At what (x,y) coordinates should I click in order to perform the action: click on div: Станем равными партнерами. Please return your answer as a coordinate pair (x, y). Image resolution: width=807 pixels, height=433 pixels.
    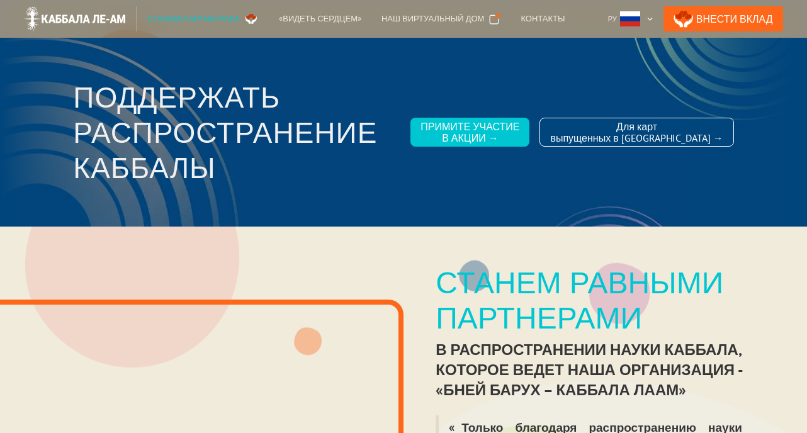
    Looking at the image, I should click on (605, 300).